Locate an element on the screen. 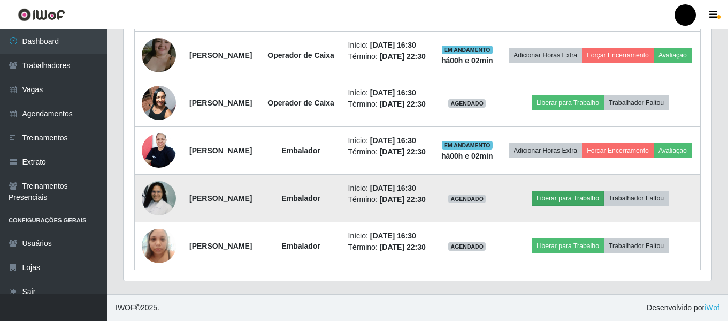  span: Desenvolvido por is located at coordinates (683, 307).